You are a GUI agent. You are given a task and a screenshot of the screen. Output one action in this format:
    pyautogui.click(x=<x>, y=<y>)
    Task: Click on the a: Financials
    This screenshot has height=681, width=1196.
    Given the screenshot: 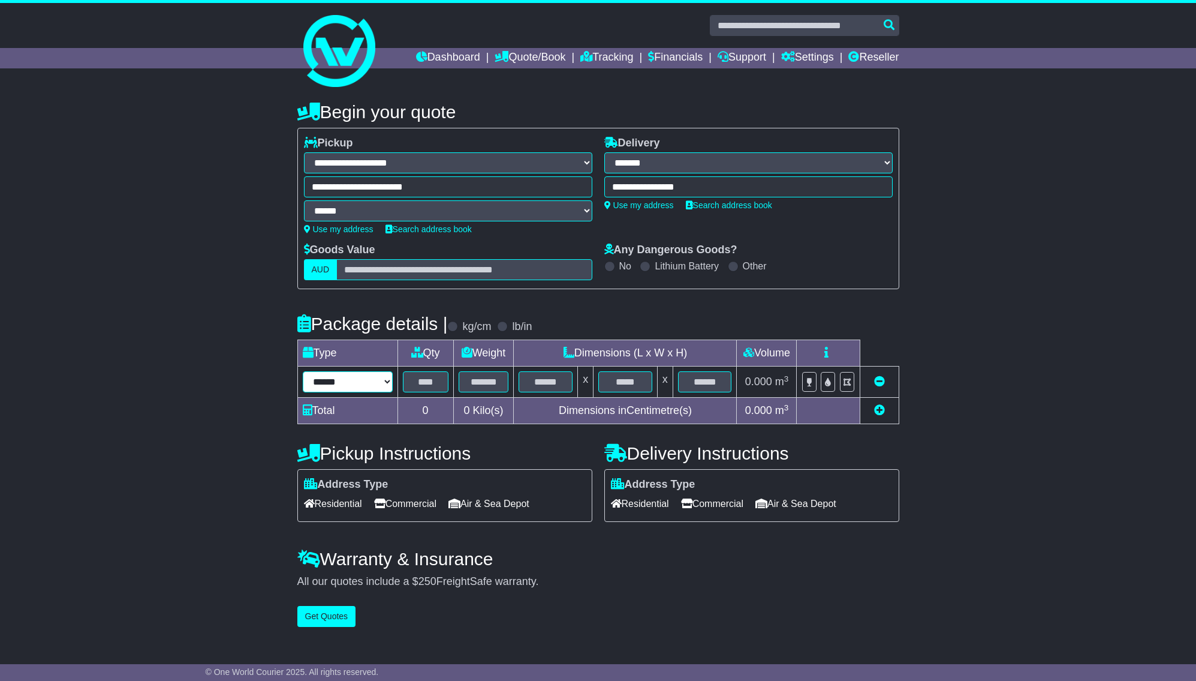 What is the action you would take?
    pyautogui.click(x=675, y=58)
    